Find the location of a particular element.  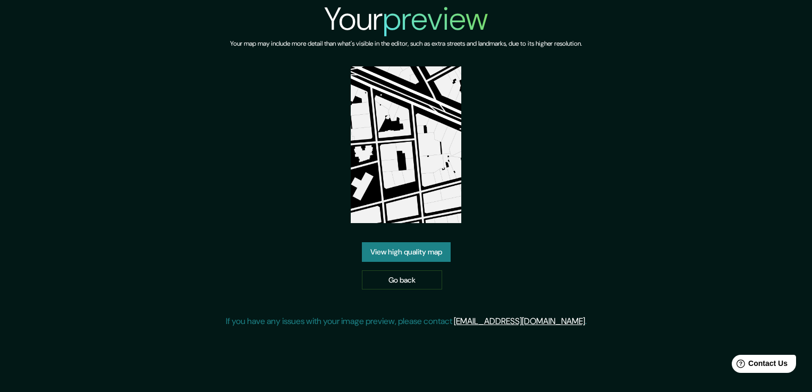

a: View high quality map is located at coordinates (406, 252).